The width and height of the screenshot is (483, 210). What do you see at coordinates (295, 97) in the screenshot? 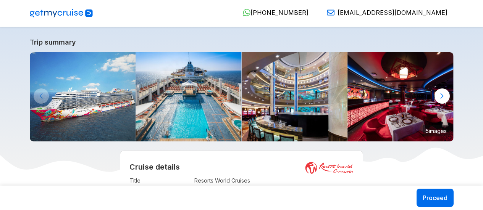
I see `img: 4.jpg` at bounding box center [295, 97].